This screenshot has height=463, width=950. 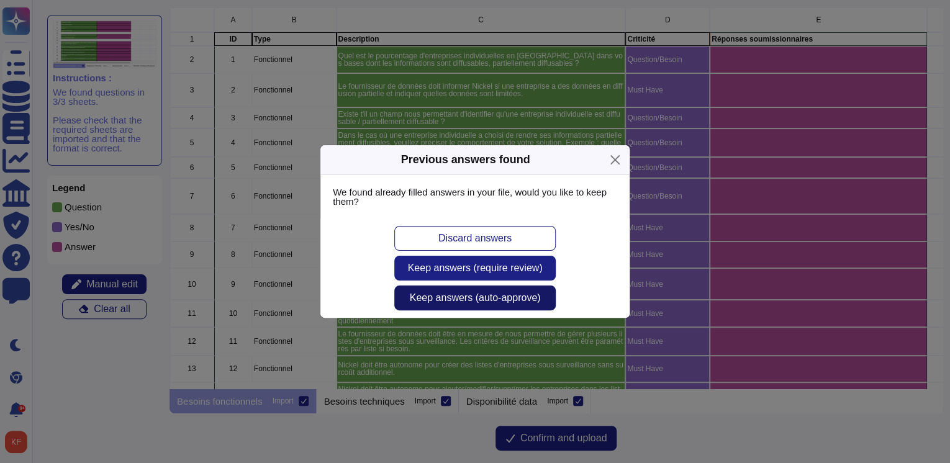 What do you see at coordinates (475, 268) in the screenshot?
I see `span: Keep answers (require review)` at bounding box center [475, 268].